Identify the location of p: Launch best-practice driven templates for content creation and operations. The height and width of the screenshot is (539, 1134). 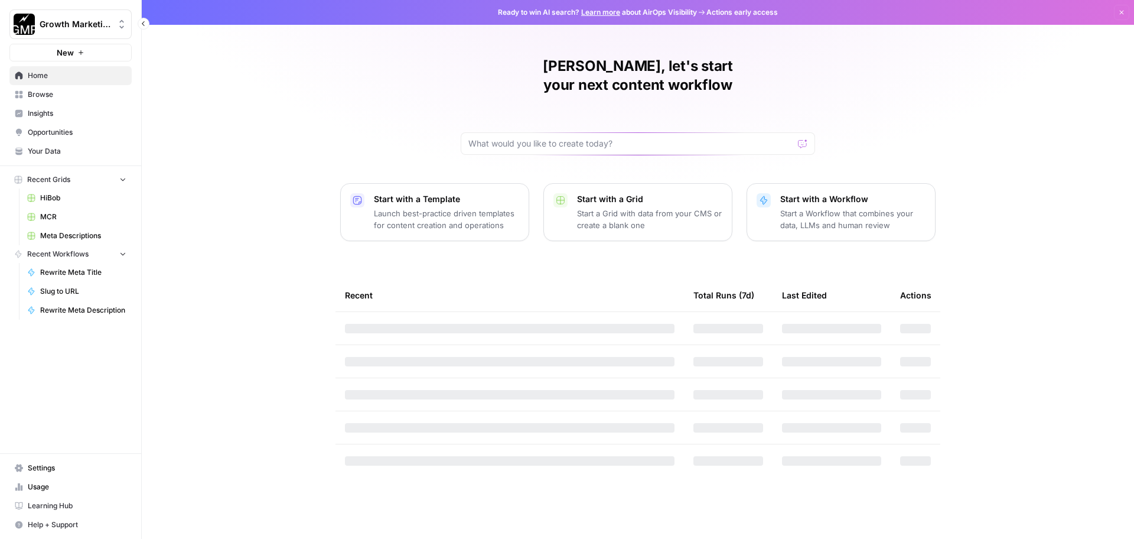
(447, 219).